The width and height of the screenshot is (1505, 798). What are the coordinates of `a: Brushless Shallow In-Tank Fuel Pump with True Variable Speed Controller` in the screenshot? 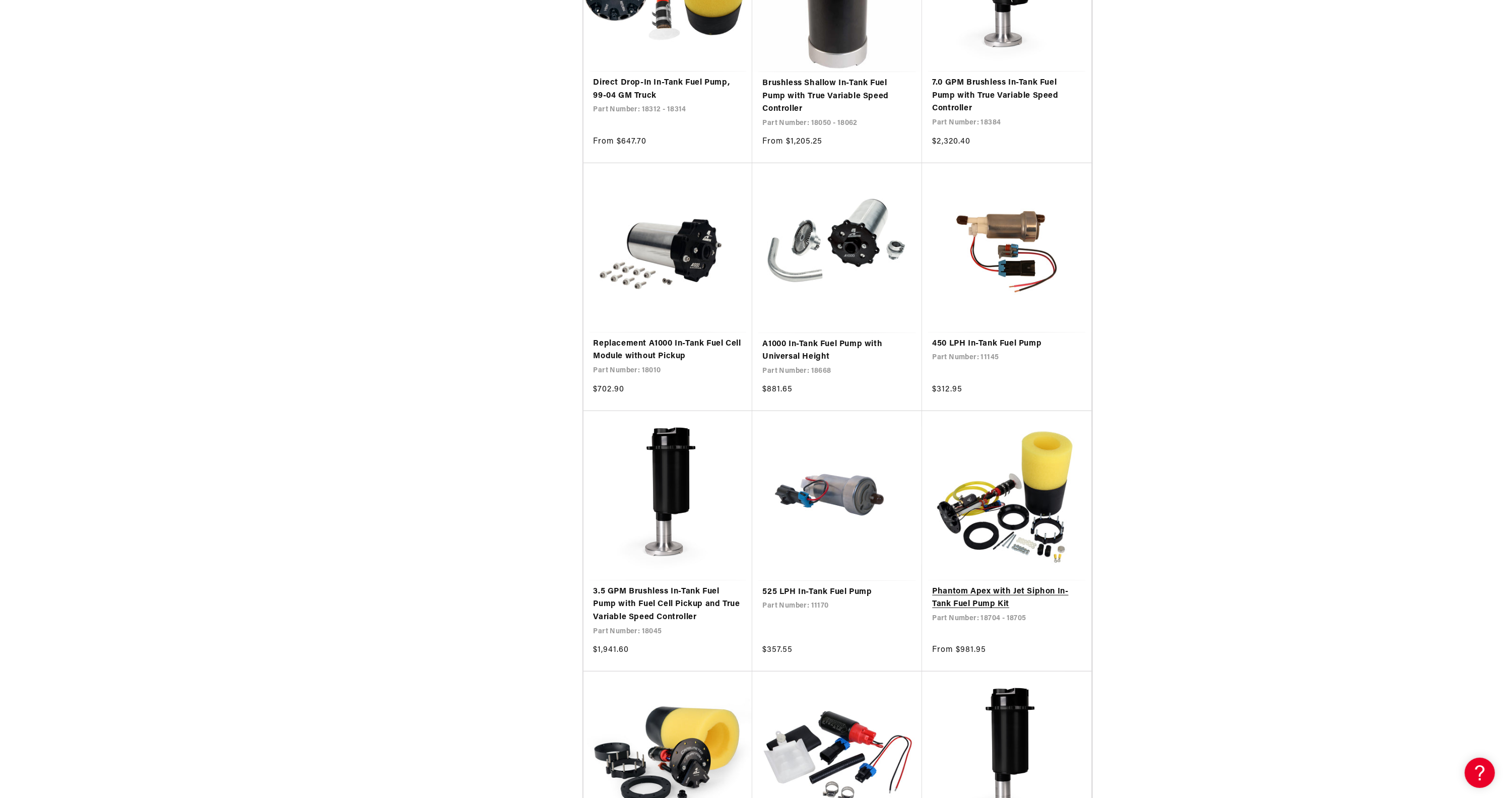 It's located at (837, 96).